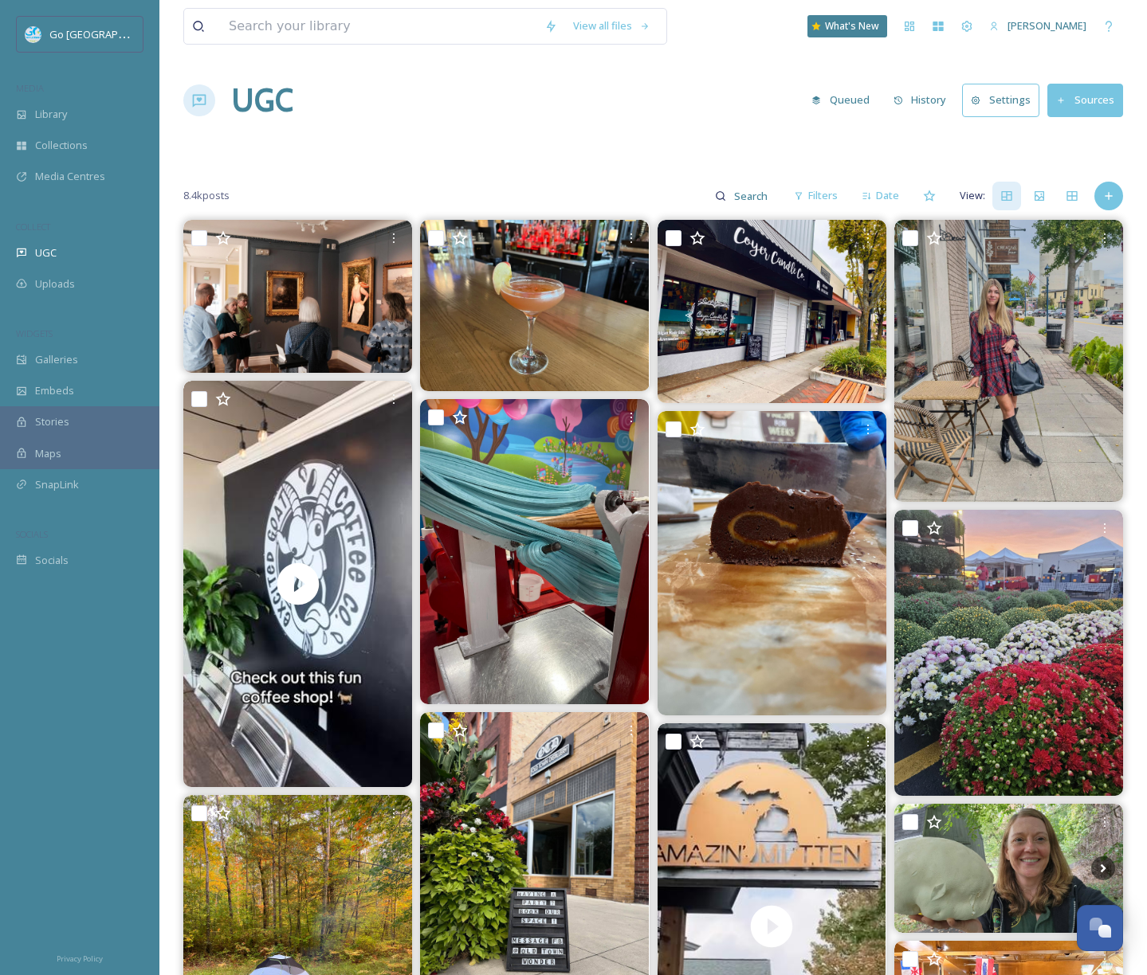  I want to click on img: It was a pleasure to host members of, so click(297, 296).